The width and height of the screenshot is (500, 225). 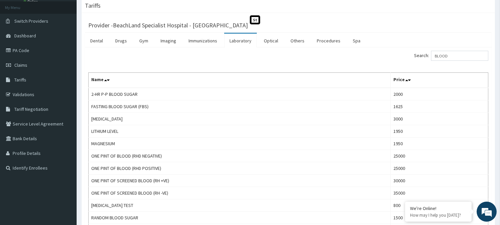 I want to click on td: 2-HR P-P BLOOD SUGAR, so click(x=240, y=94).